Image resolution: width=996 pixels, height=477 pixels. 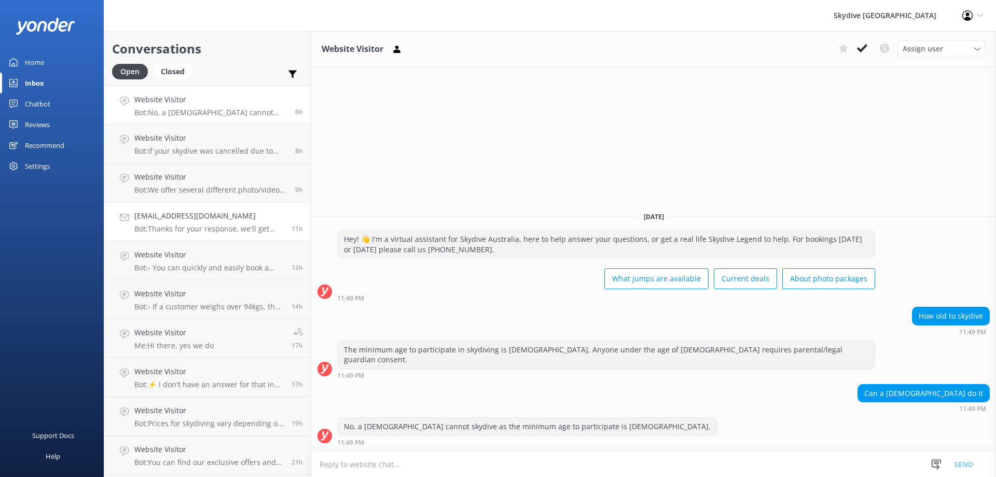 I want to click on p: Bot: ⚡ I don't have an answer for that in my knowledge base. Please try and rephrase your questio..., so click(x=209, y=384).